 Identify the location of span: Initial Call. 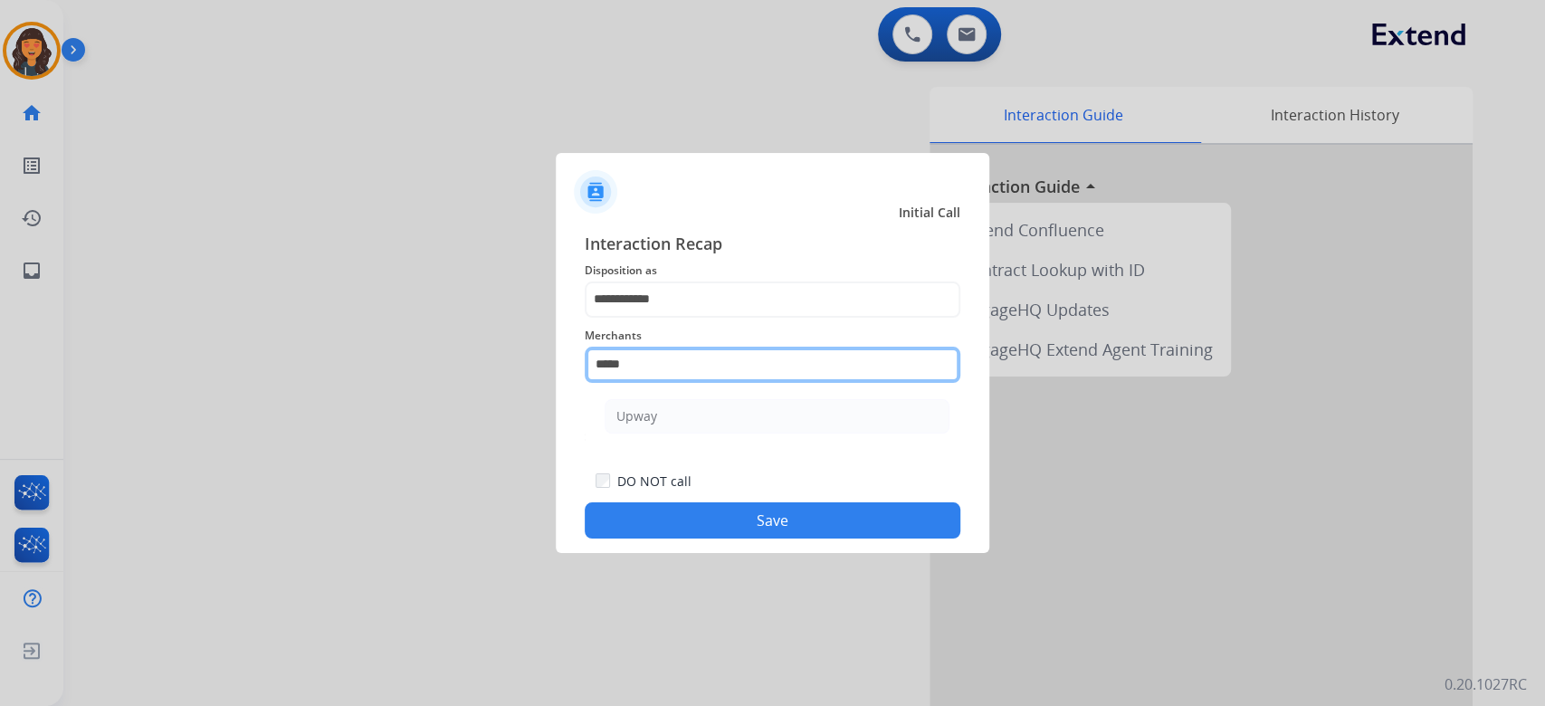
(929, 213).